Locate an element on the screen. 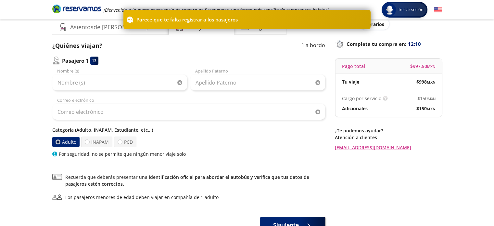 This screenshot has width=494, height=226. p: ¿Te podemos ayudar? is located at coordinates (388, 130).